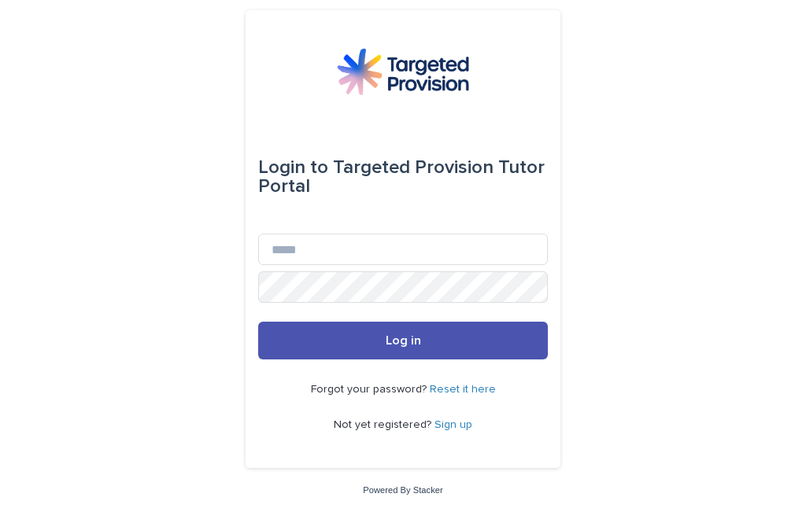  I want to click on a: Powered By Stacker, so click(402, 490).